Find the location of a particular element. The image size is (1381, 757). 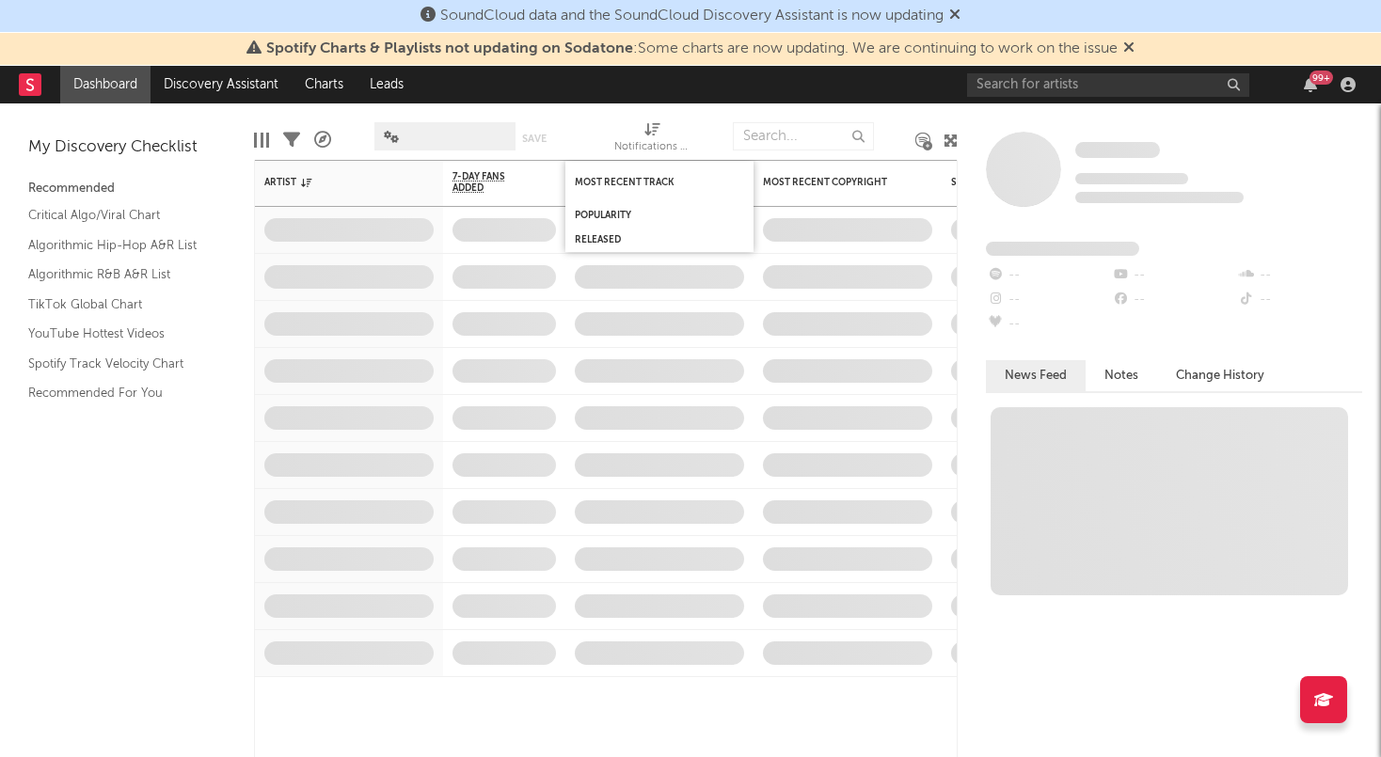

a: Critical Algo/Viral Chart is located at coordinates (118, 215).